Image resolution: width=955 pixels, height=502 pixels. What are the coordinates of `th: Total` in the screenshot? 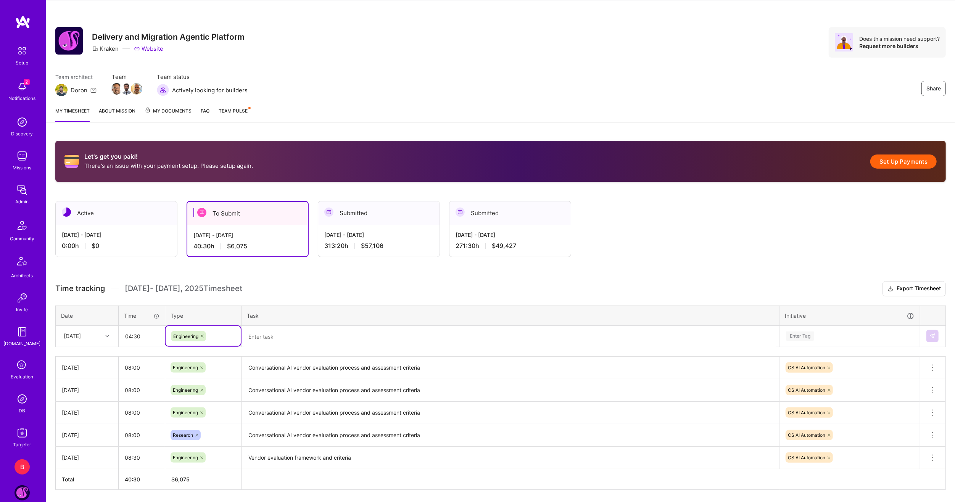 It's located at (87, 479).